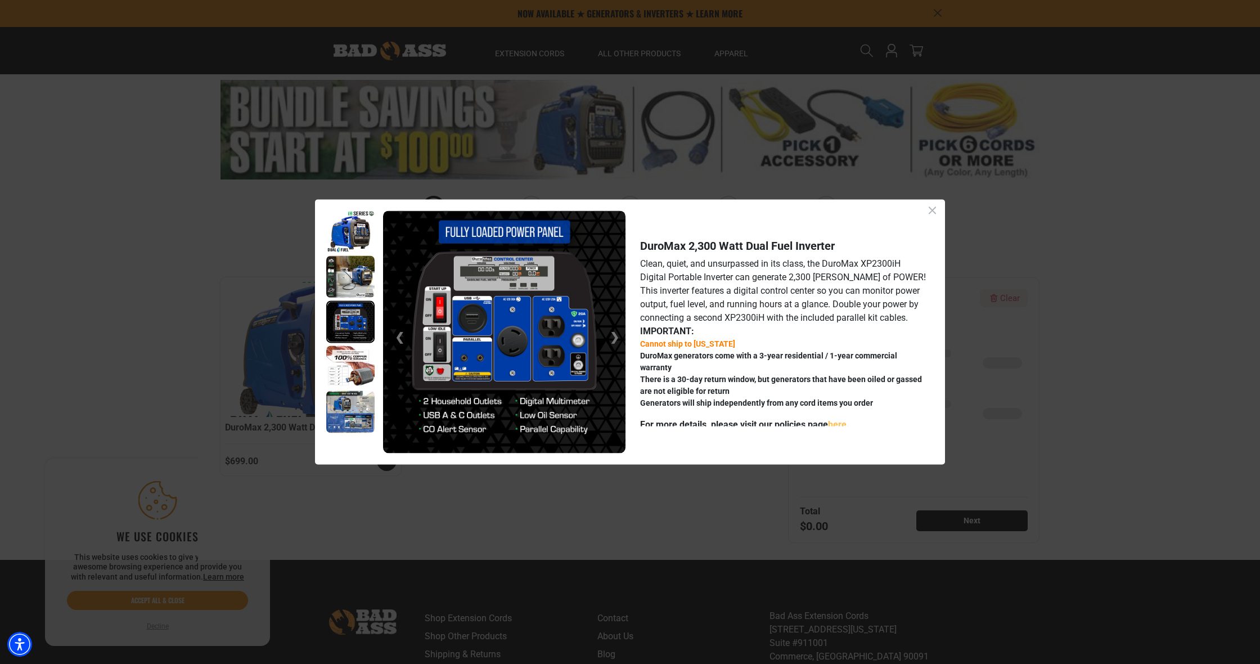 This screenshot has width=1260, height=664. I want to click on div: Close dialog, so click(932, 210).